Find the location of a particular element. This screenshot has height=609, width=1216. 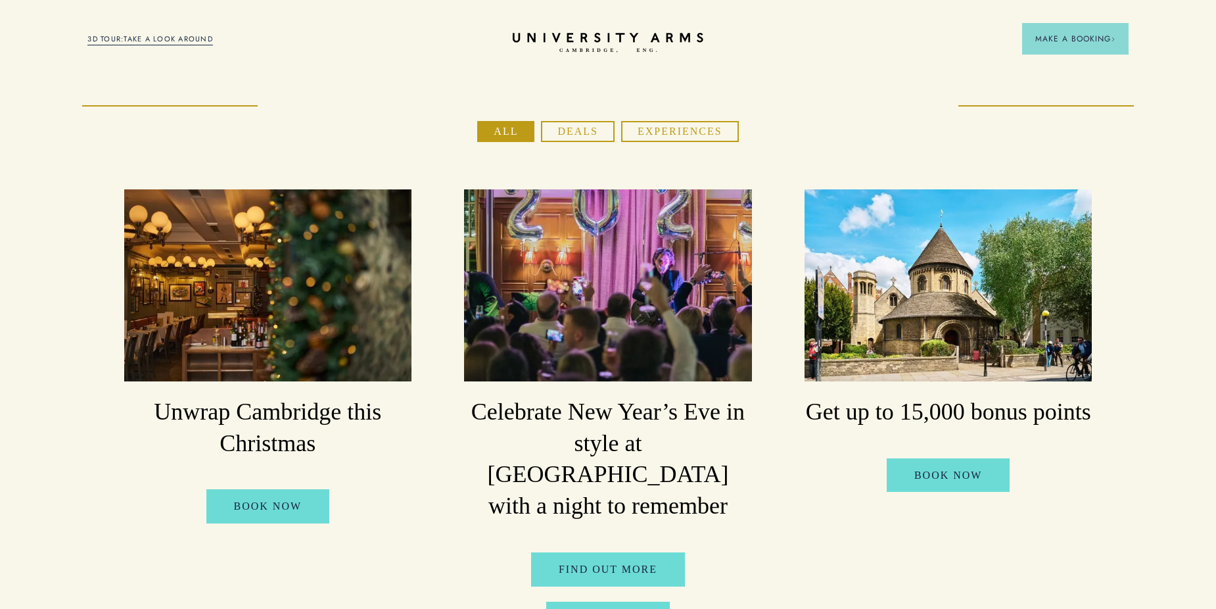

img: image-fddc88d203c45d2326e546908768e6db70505757-2160x1440-jpg is located at coordinates (607, 285).